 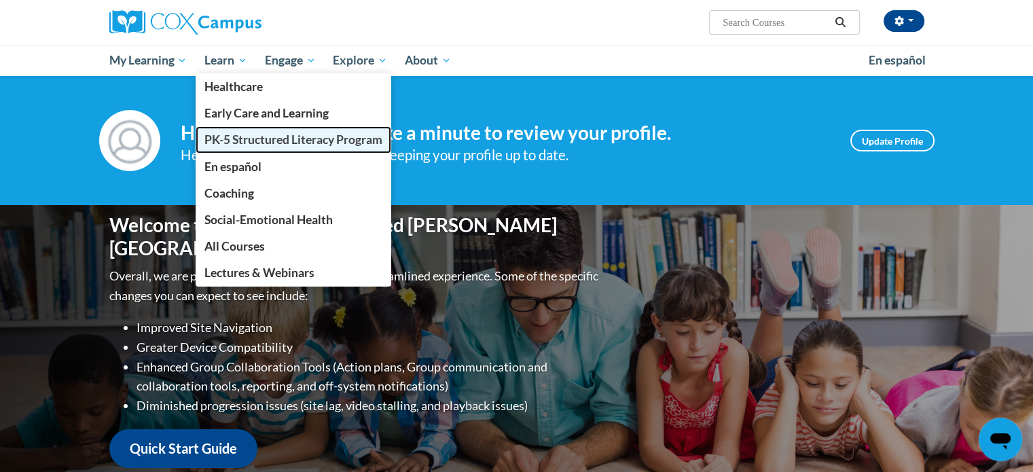 What do you see at coordinates (355, 286) in the screenshot?
I see `p: Overall, we are proud to provide you with a more streamlined experience. Some of the specific cha...` at bounding box center [355, 286].